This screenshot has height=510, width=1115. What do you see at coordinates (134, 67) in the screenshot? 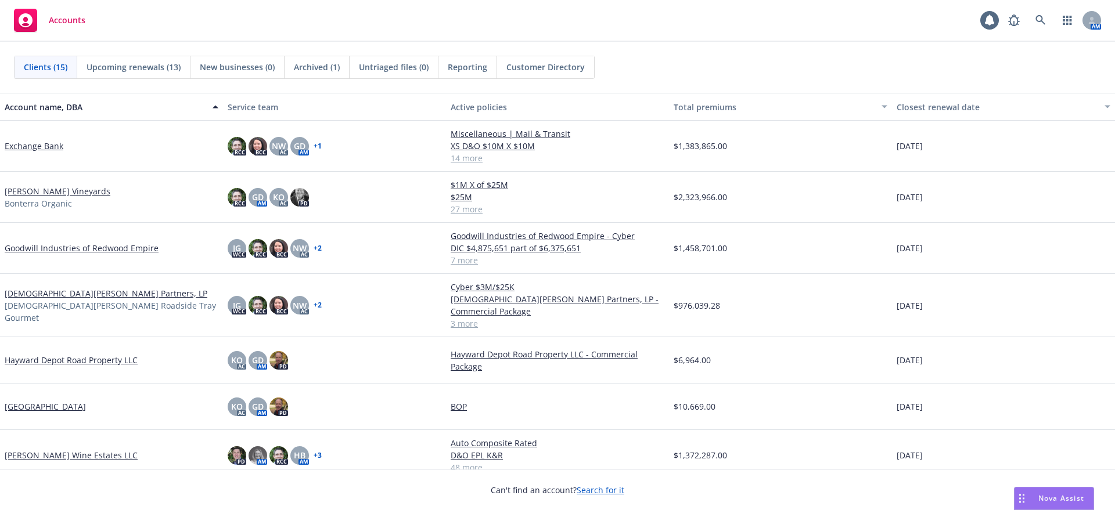
I see `span: Upcoming renewals (13)` at bounding box center [134, 67].